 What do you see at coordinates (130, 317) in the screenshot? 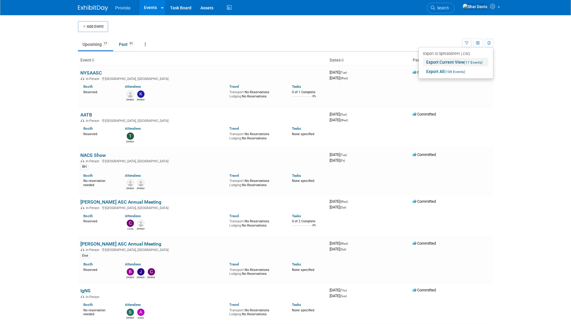
I see `div: Stephanie Miller` at bounding box center [130, 317].